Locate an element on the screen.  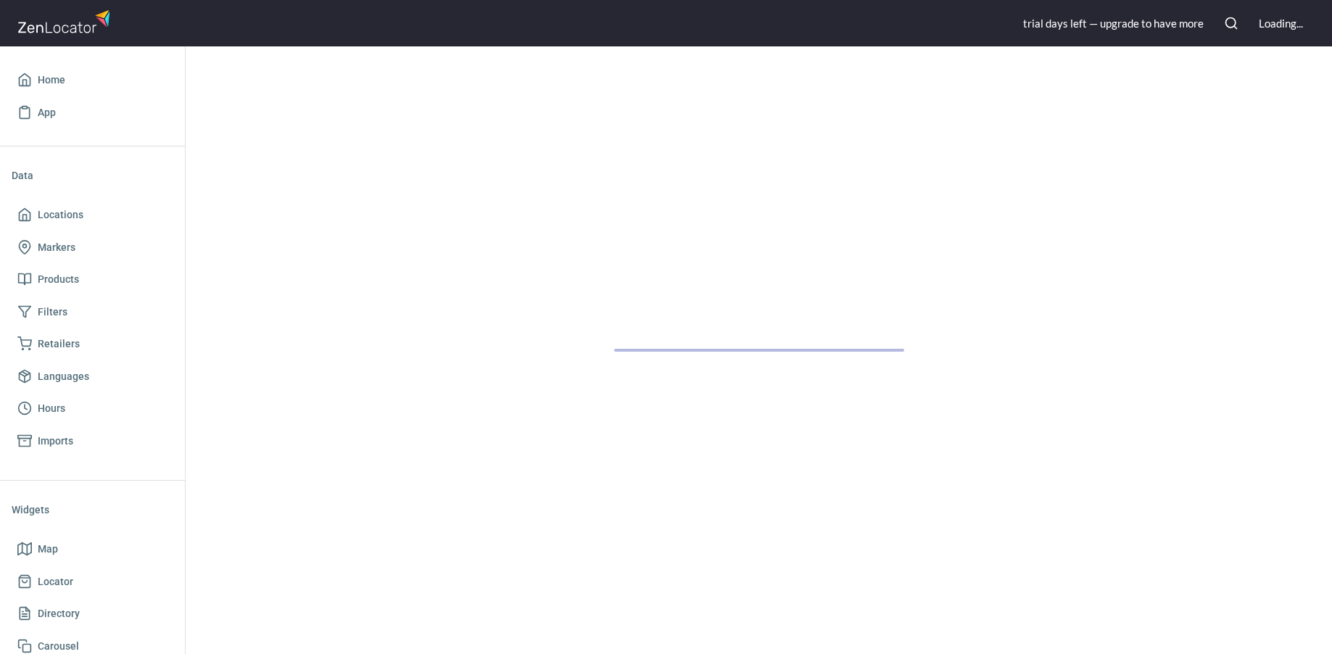
img: zenlocator is located at coordinates (66, 21).